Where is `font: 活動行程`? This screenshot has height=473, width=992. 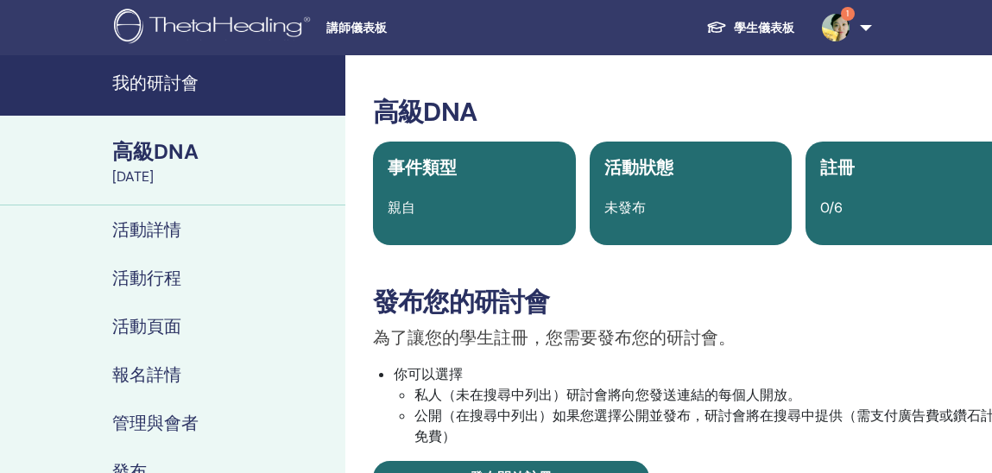
font: 活動行程 is located at coordinates (147, 278).